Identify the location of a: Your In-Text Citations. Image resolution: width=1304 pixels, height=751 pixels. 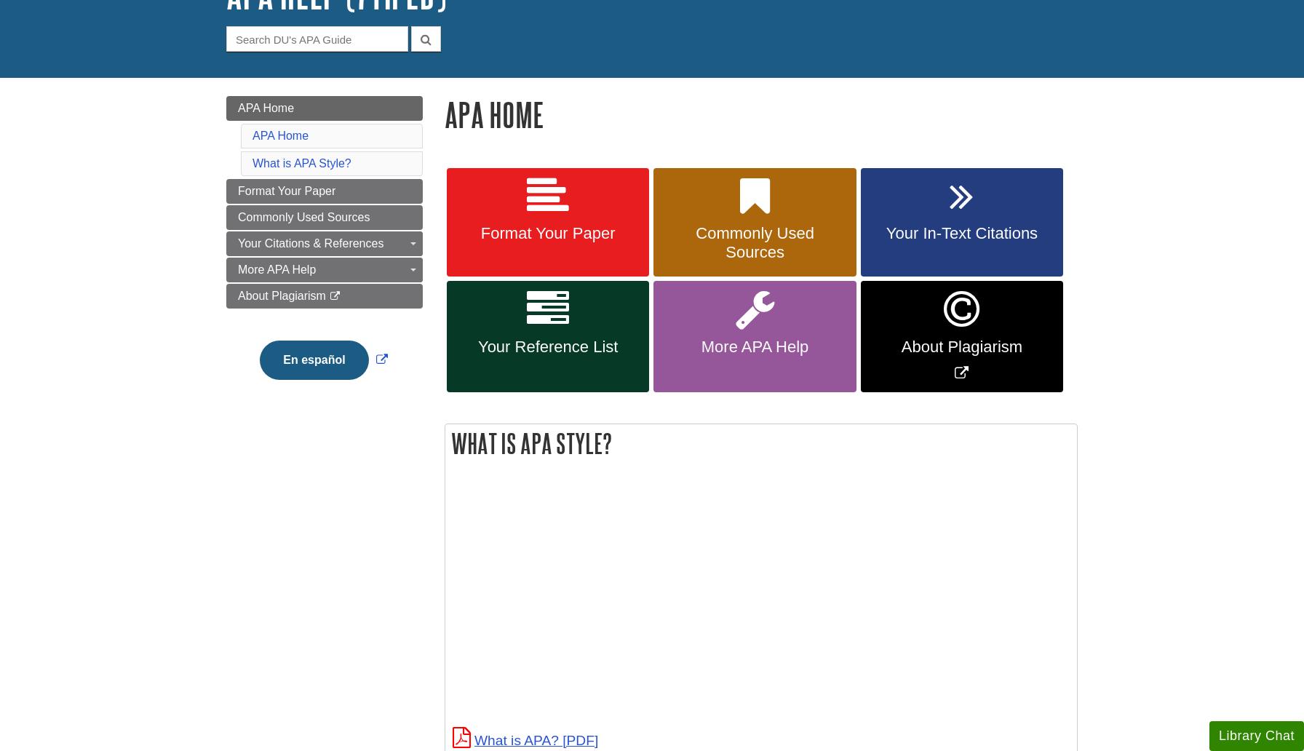
(962, 223).